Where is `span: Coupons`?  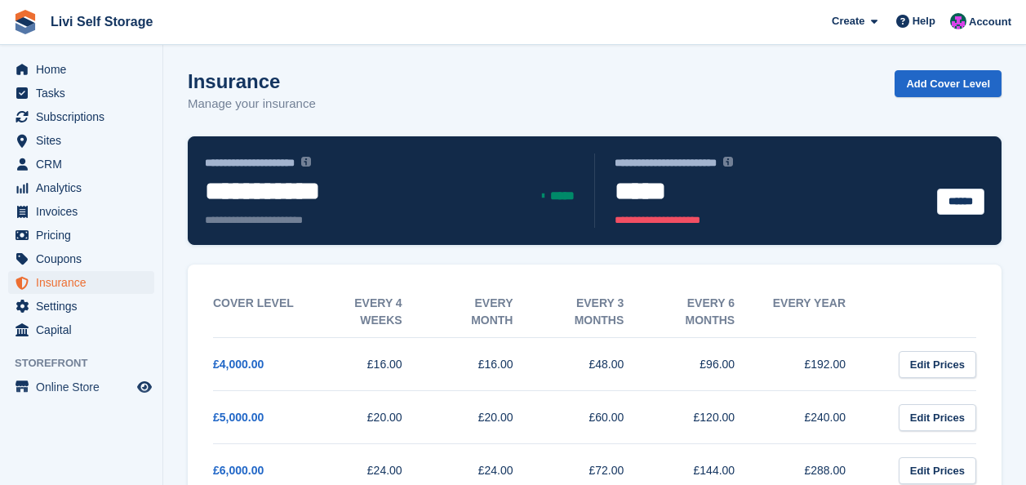
span: Coupons is located at coordinates (85, 259).